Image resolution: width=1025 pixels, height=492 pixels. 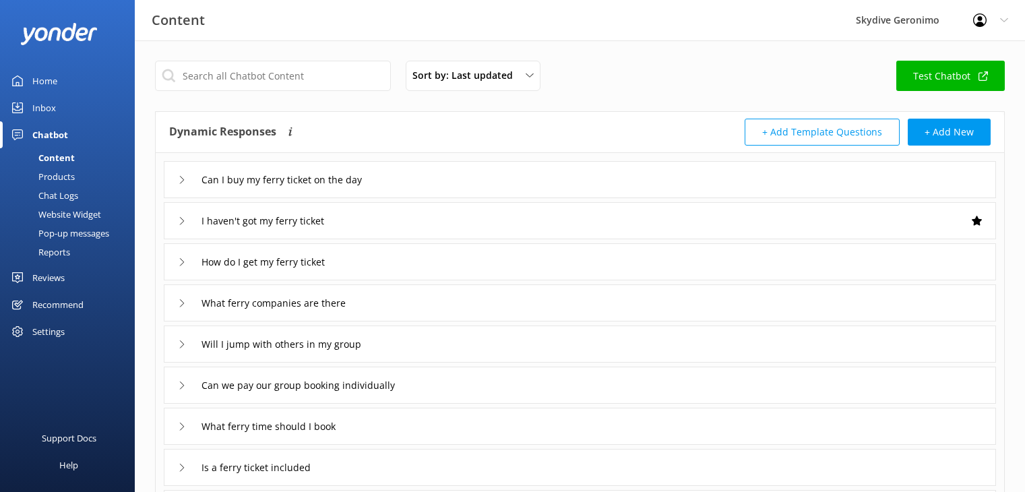 I want to click on div: Home, so click(x=44, y=81).